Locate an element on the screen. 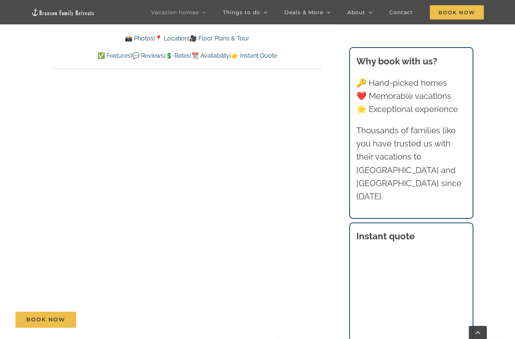  a: 💲 Rates is located at coordinates (177, 56).